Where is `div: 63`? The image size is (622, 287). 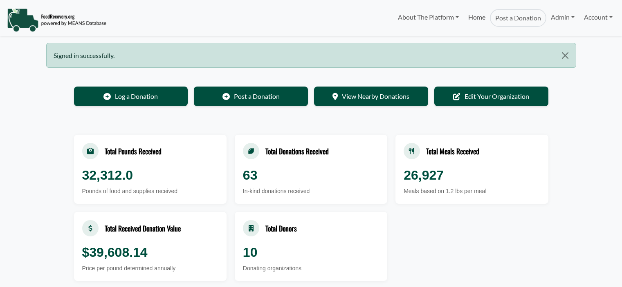
div: 63 is located at coordinates (311, 175).